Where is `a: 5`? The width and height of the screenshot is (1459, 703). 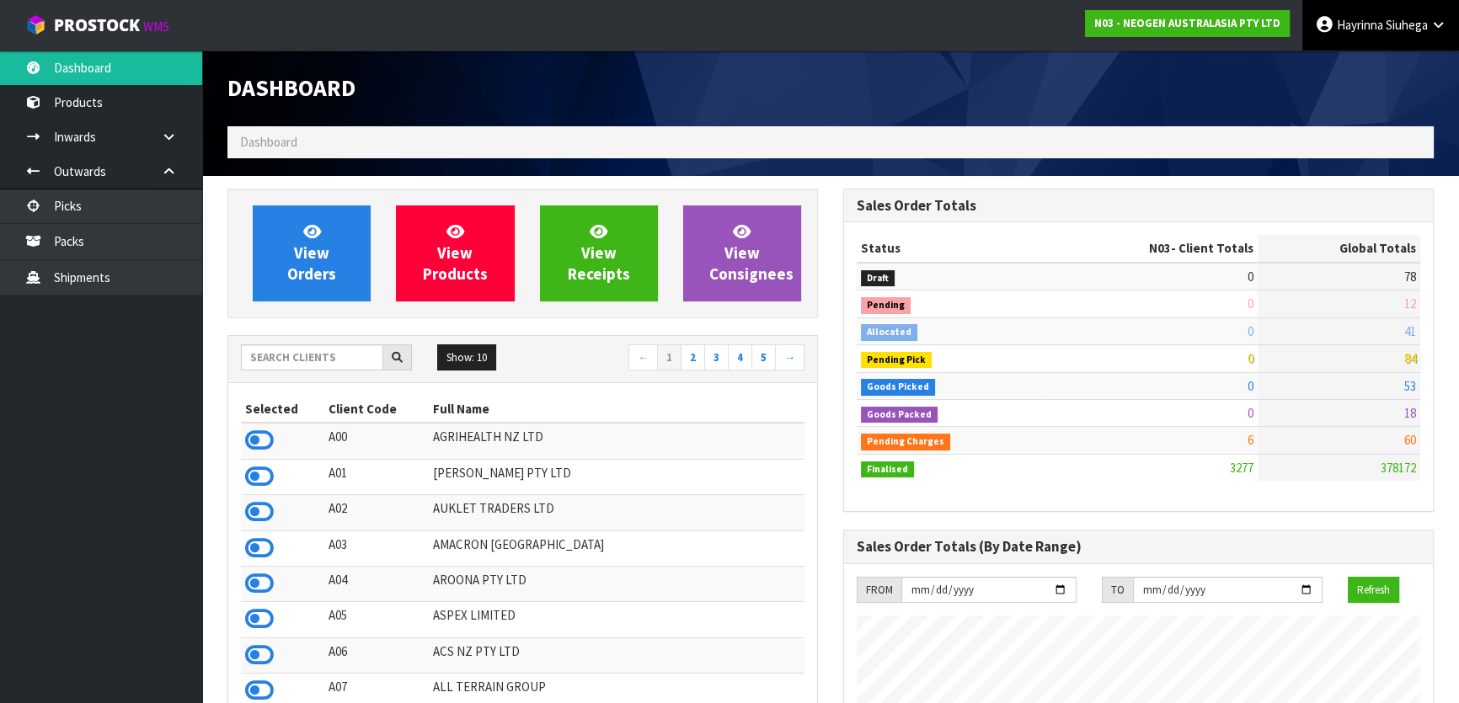 a: 5 is located at coordinates (763, 358).